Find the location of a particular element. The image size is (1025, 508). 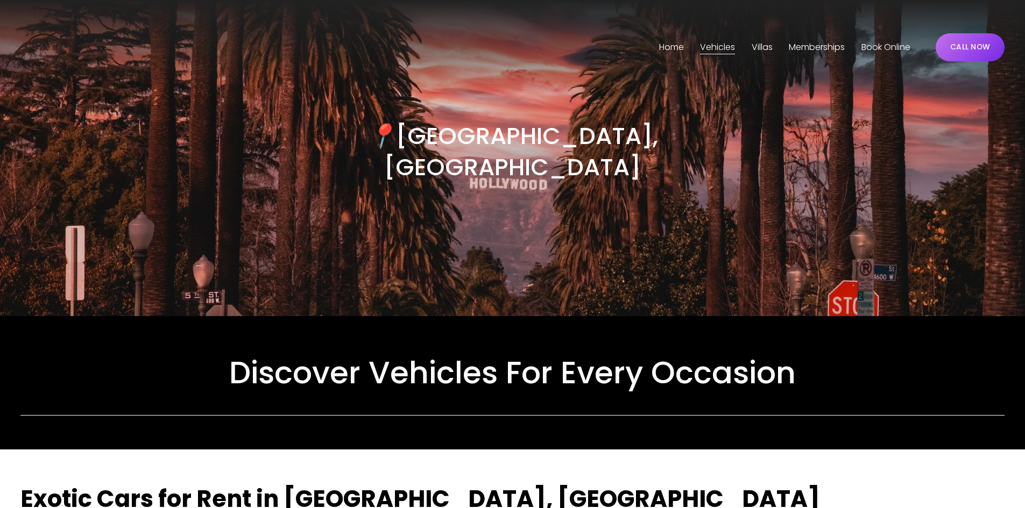

h2: Discover Vehicles For Every Occasion is located at coordinates (512, 373).